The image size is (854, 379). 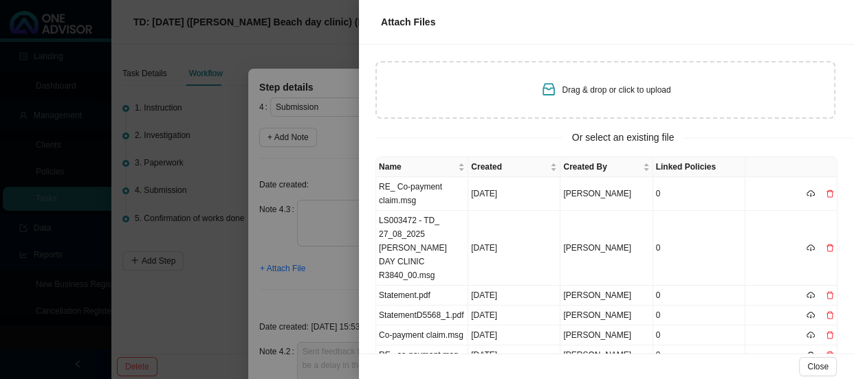 I want to click on span: Drag & drop or click to upload, so click(x=616, y=90).